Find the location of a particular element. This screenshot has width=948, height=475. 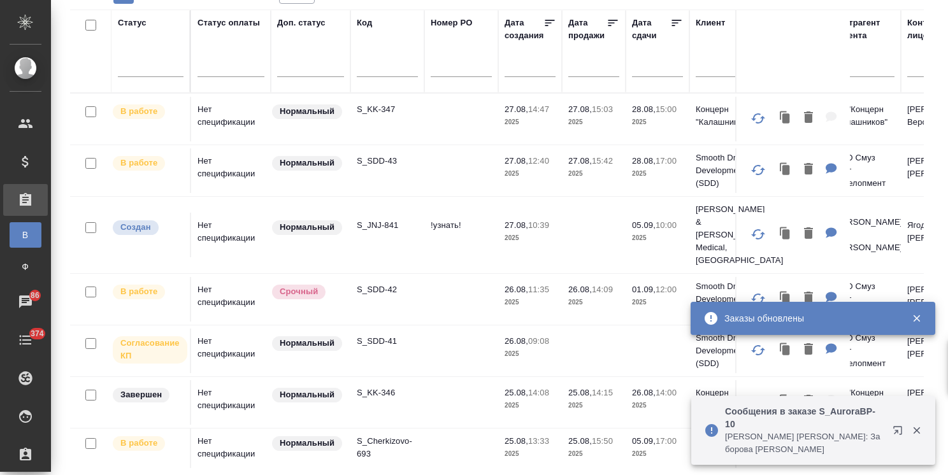

button: Для КМ: наценка 30% за работу в позднее время is located at coordinates (831, 234).